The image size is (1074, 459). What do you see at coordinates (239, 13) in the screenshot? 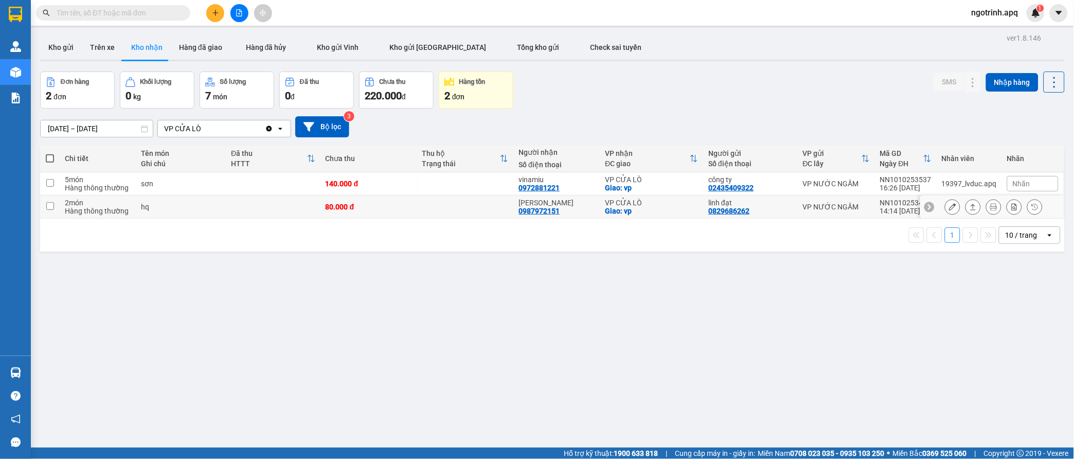
I see `button: file-add` at bounding box center [239, 13].